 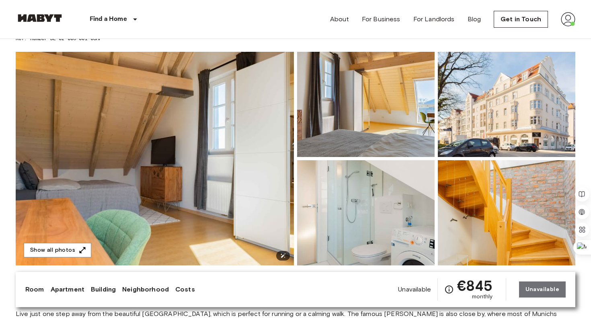 What do you see at coordinates (185, 290) in the screenshot?
I see `a: Costs` at bounding box center [185, 290].